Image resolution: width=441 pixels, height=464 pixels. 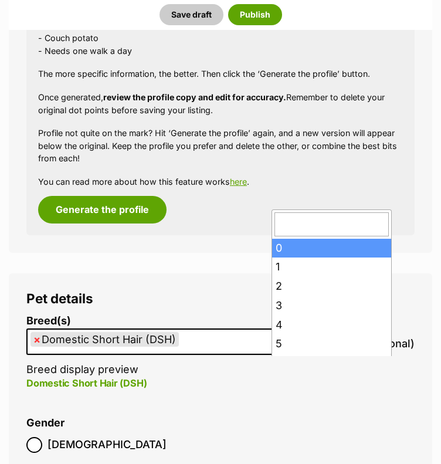 I want to click on p: The more specific information, the better. Then click the ‘Generate the profile’ button., so click(x=220, y=73).